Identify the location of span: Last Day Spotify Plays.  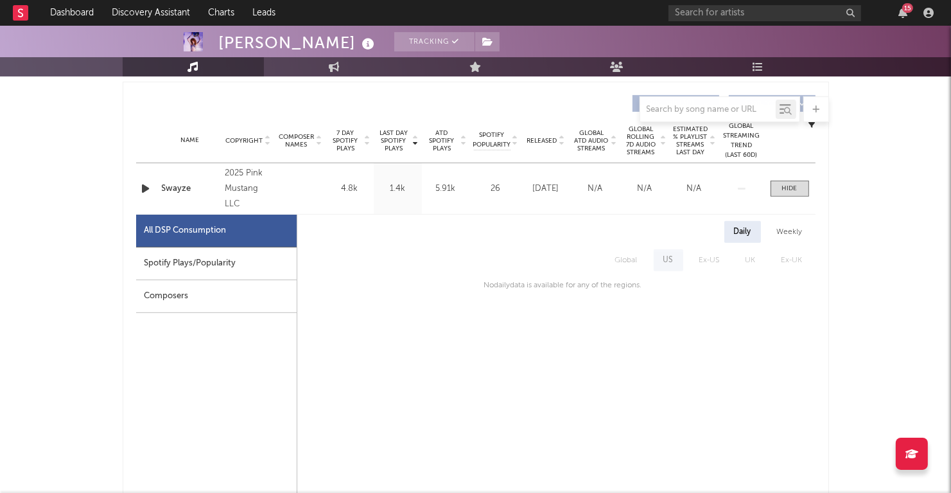
(394, 141).